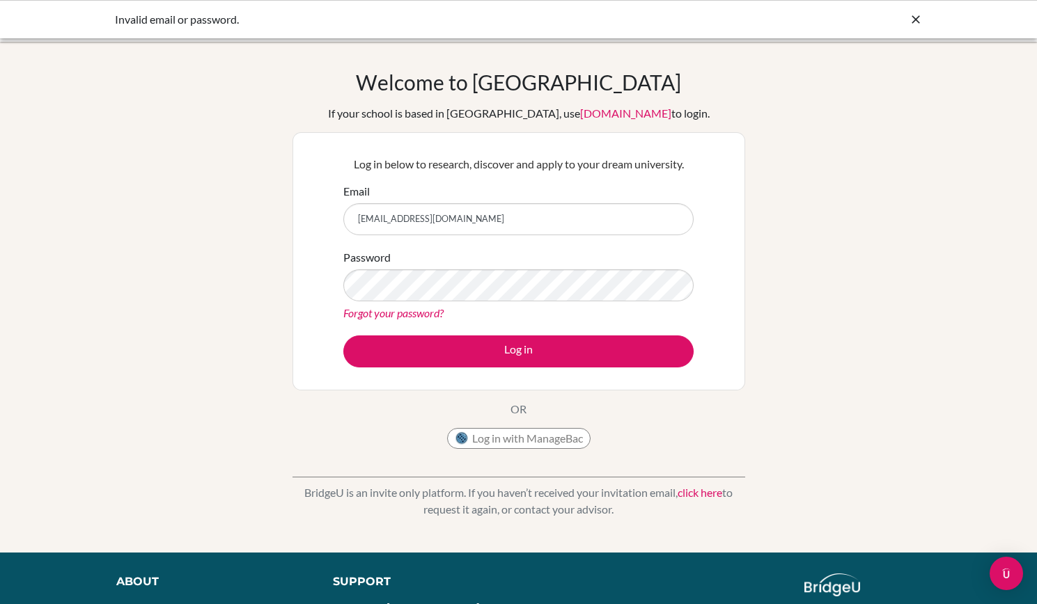 This screenshot has height=604, width=1037. Describe the element at coordinates (1006, 574) in the screenshot. I see `div: Open Intercom Messenger` at that location.